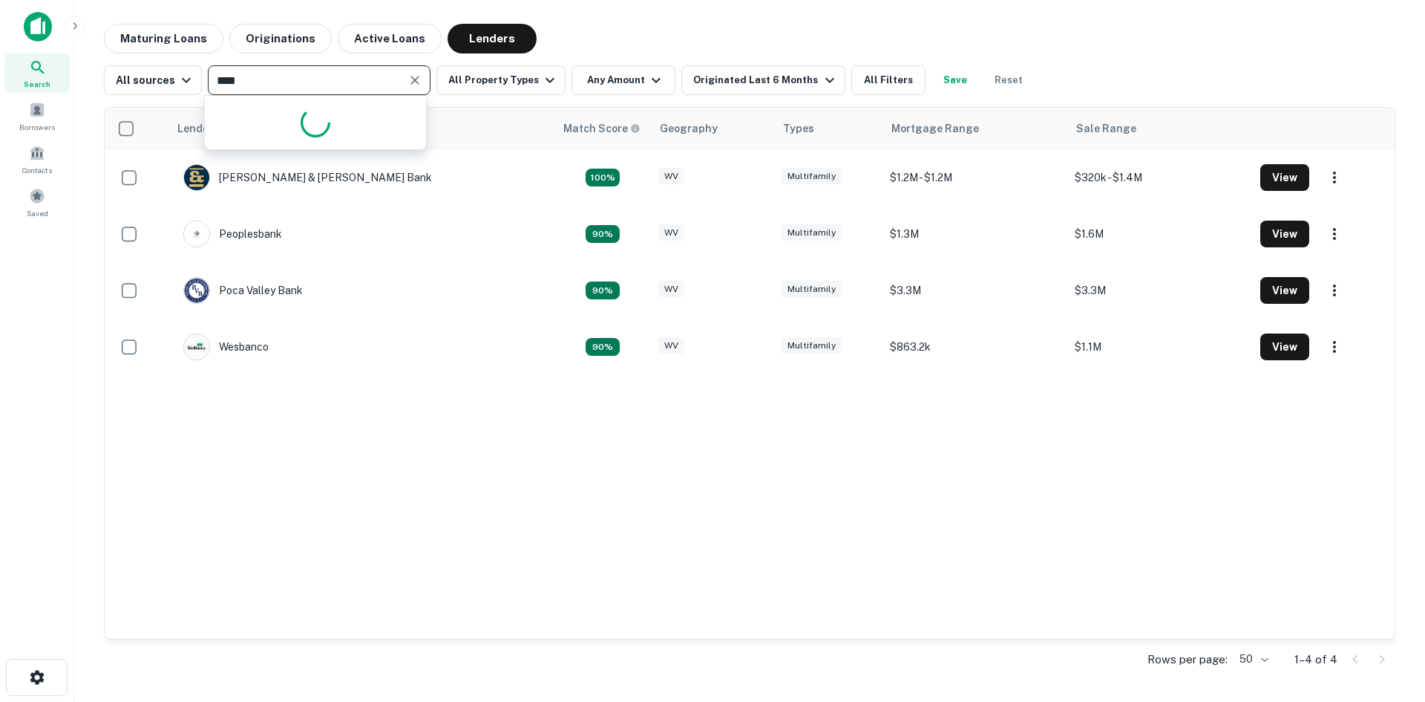 The width and height of the screenshot is (1425, 702). Describe the element at coordinates (37, 159) in the screenshot. I see `a: Contacts` at that location.